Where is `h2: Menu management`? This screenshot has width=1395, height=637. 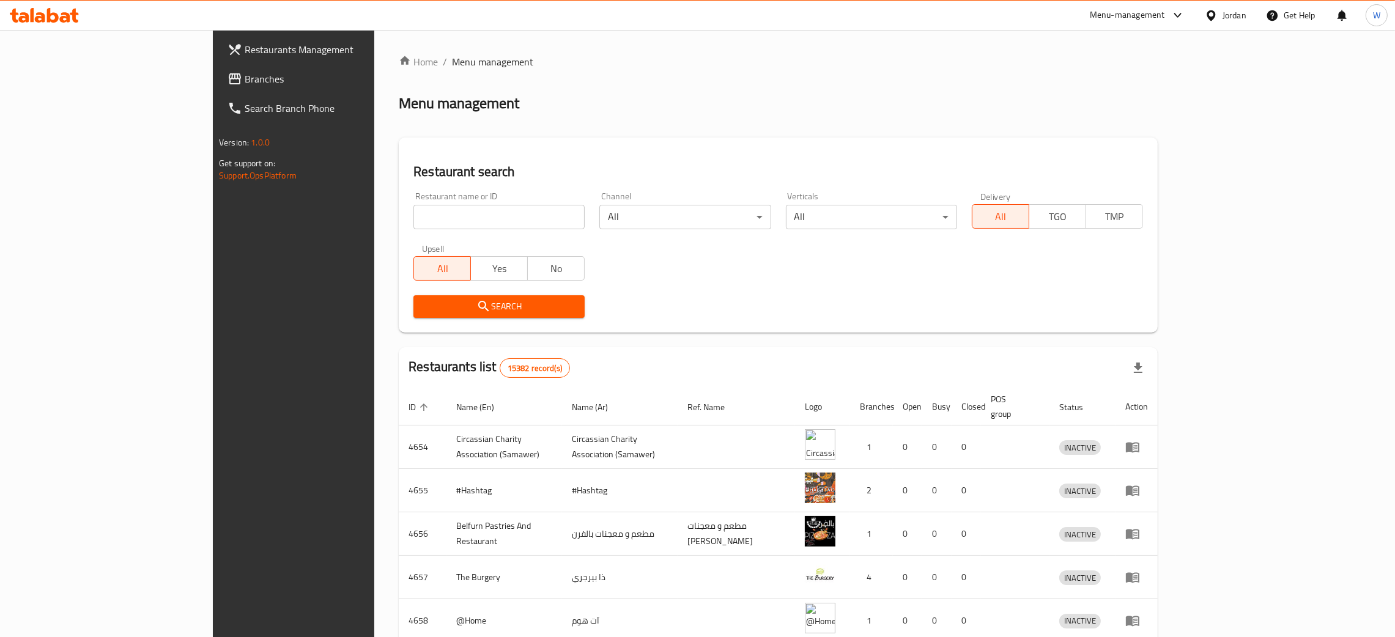
h2: Menu management is located at coordinates (459, 103).